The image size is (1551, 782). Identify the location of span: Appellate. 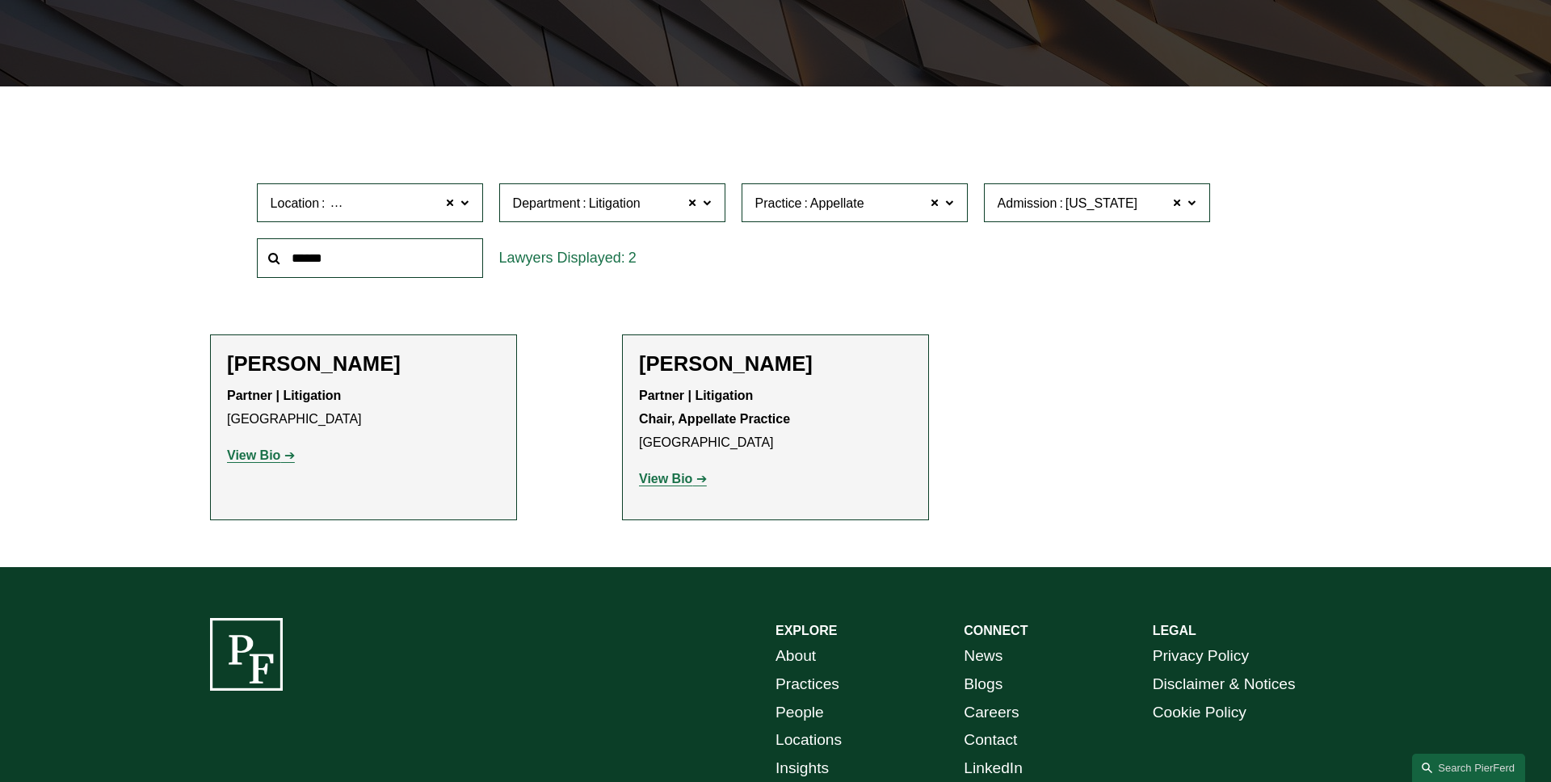
(837, 204).